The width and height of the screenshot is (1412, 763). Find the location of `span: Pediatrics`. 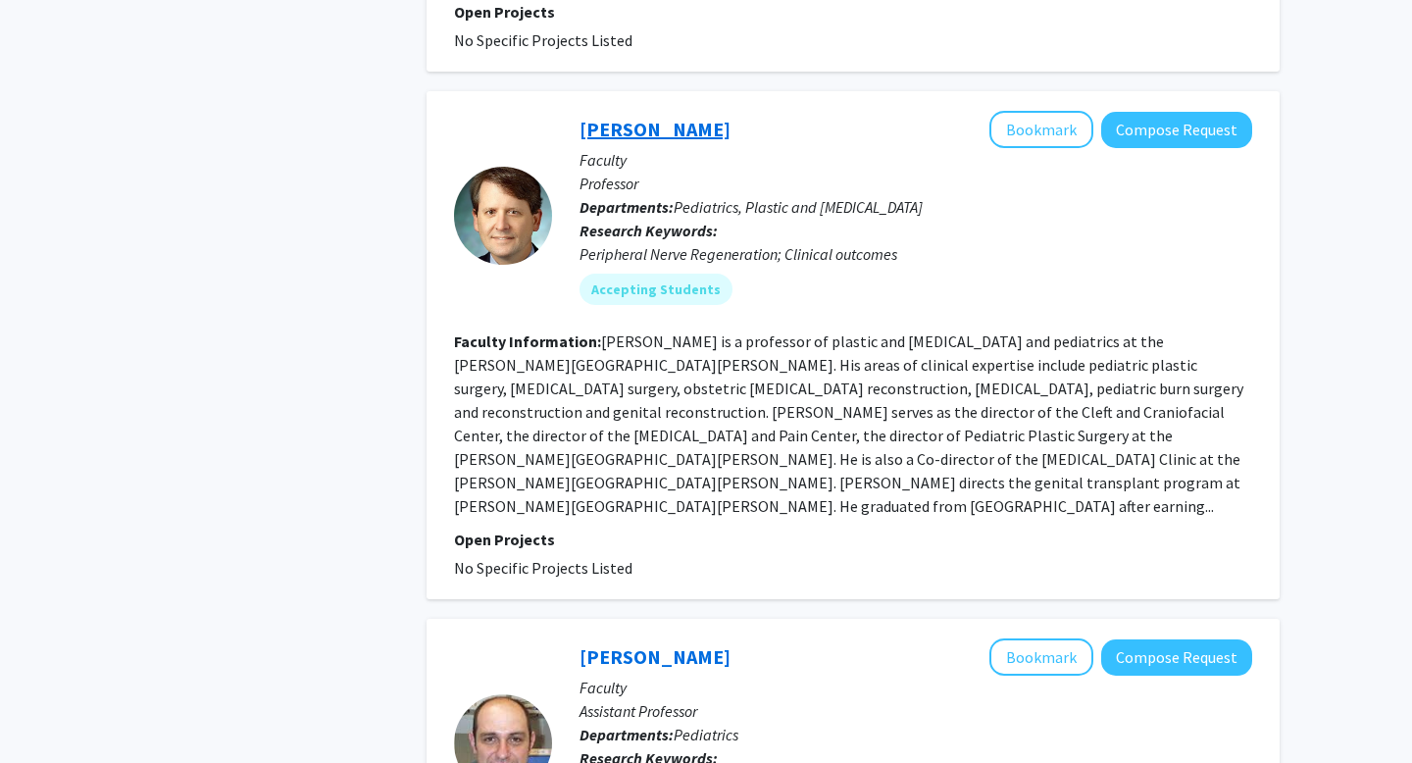

span: Pediatrics is located at coordinates (706, 734).